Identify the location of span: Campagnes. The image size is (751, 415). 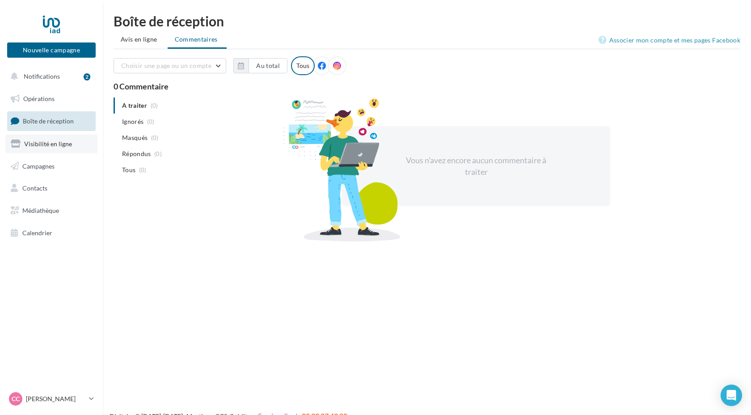
(38, 165).